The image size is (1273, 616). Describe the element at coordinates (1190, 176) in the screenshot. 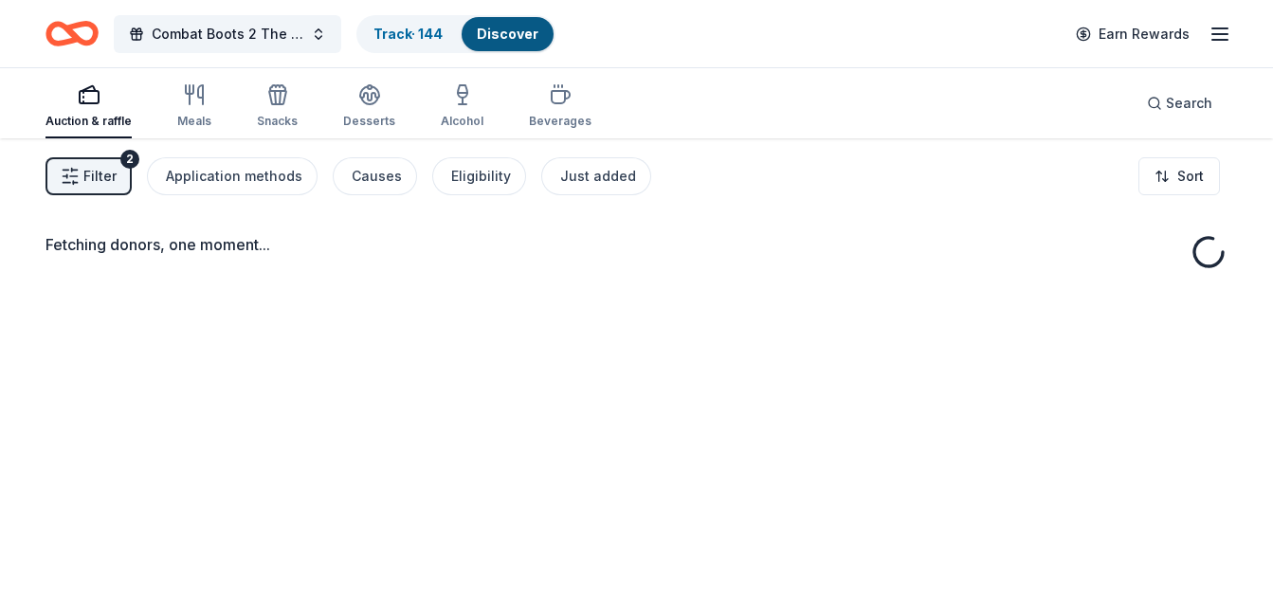

I see `span: Sort` at that location.